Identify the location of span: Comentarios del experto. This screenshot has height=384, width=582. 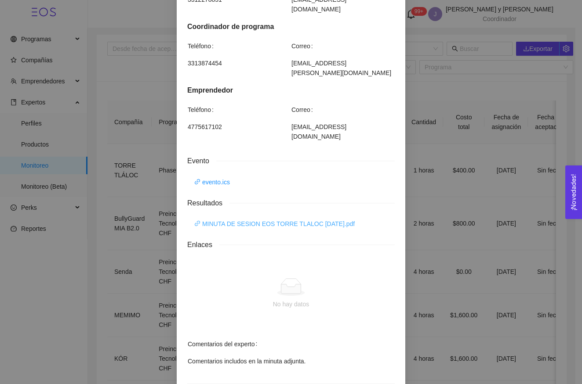
(224, 344).